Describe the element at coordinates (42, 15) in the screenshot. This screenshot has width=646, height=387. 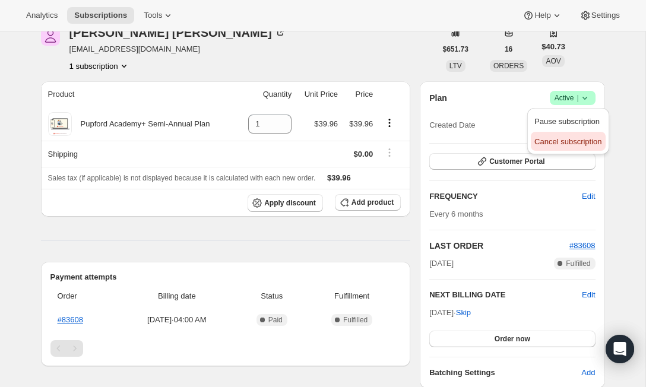
I see `button: Analytics` at that location.